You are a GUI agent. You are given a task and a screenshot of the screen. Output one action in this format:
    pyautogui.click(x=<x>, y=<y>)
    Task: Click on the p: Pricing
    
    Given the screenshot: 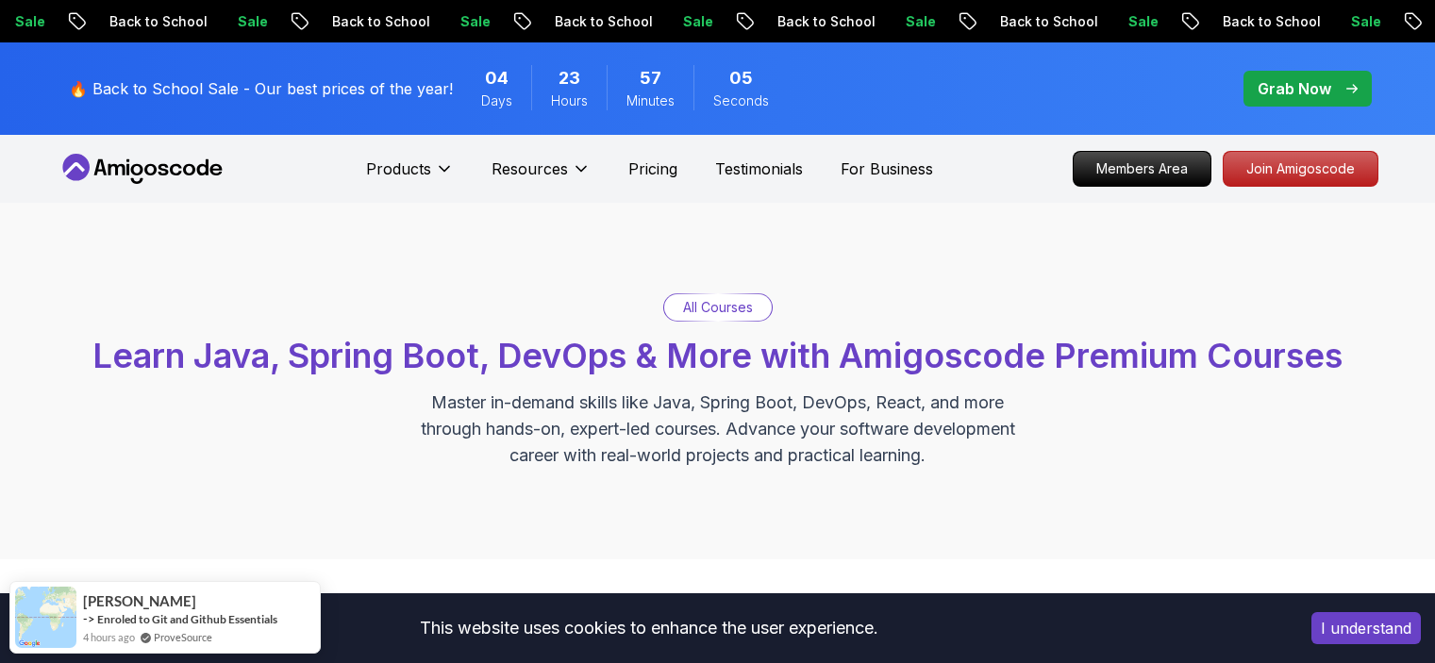 What is the action you would take?
    pyautogui.click(x=653, y=169)
    